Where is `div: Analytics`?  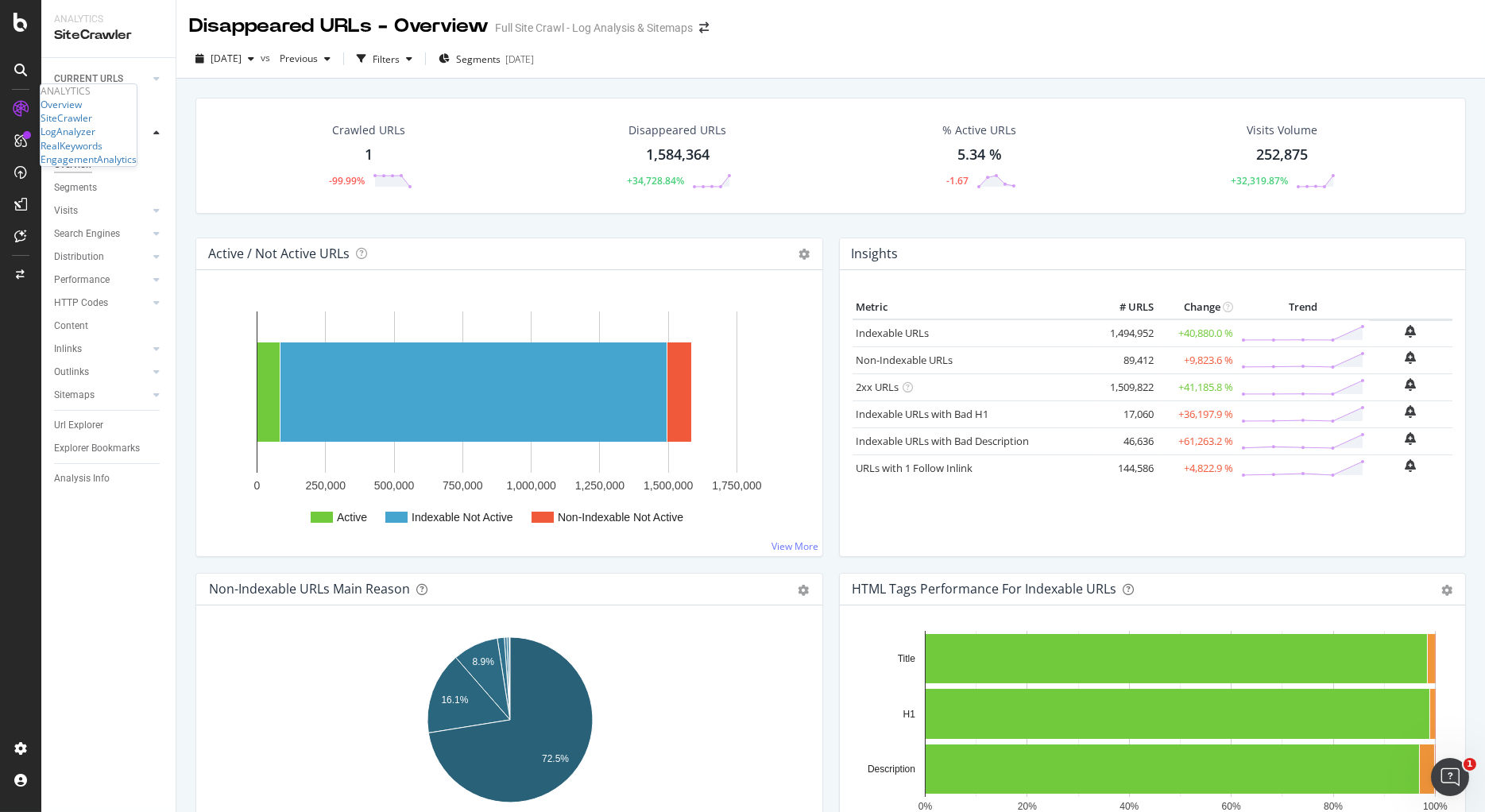 div: Analytics is located at coordinates (108, 19).